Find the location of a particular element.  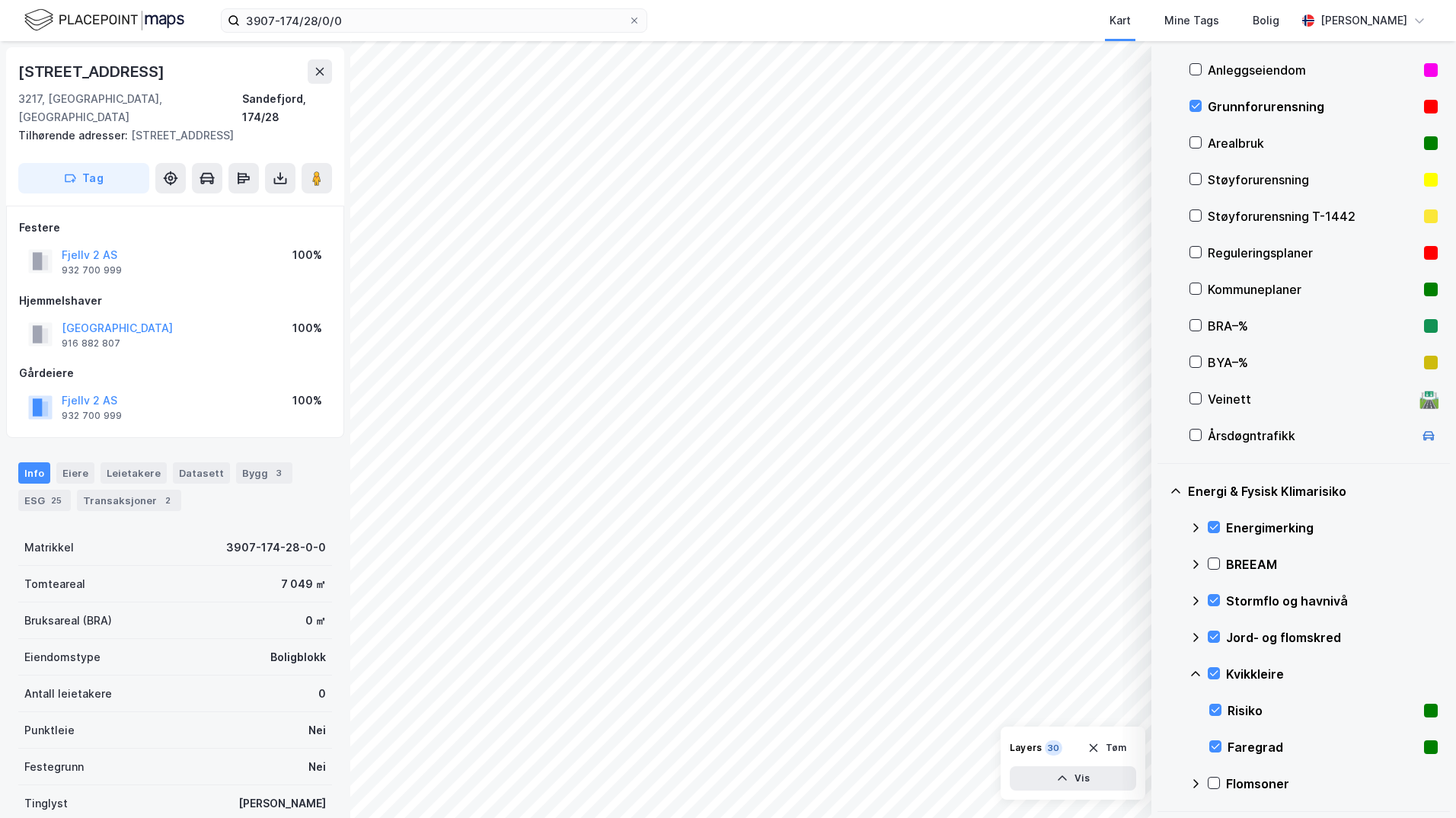

div: Sandefjord, 174/28 is located at coordinates (287, 108).